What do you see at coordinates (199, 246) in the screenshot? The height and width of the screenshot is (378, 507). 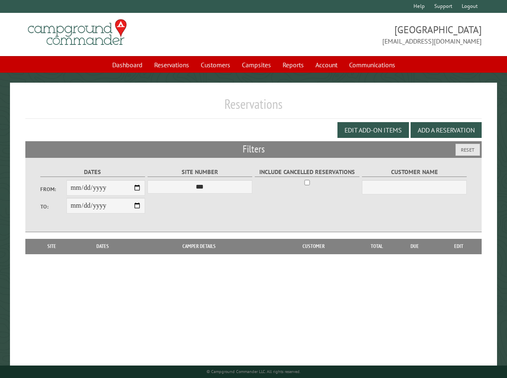 I see `th: Camper Details` at bounding box center [199, 246].